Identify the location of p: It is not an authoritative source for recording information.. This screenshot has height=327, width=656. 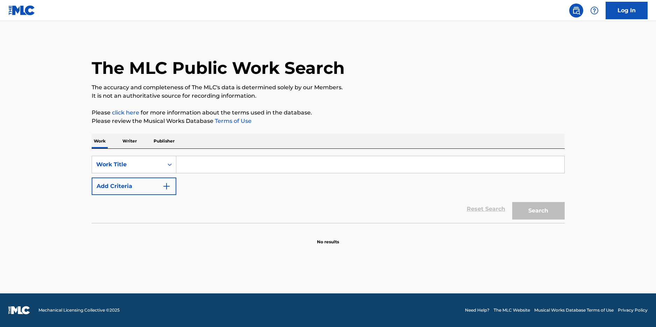
(328, 96).